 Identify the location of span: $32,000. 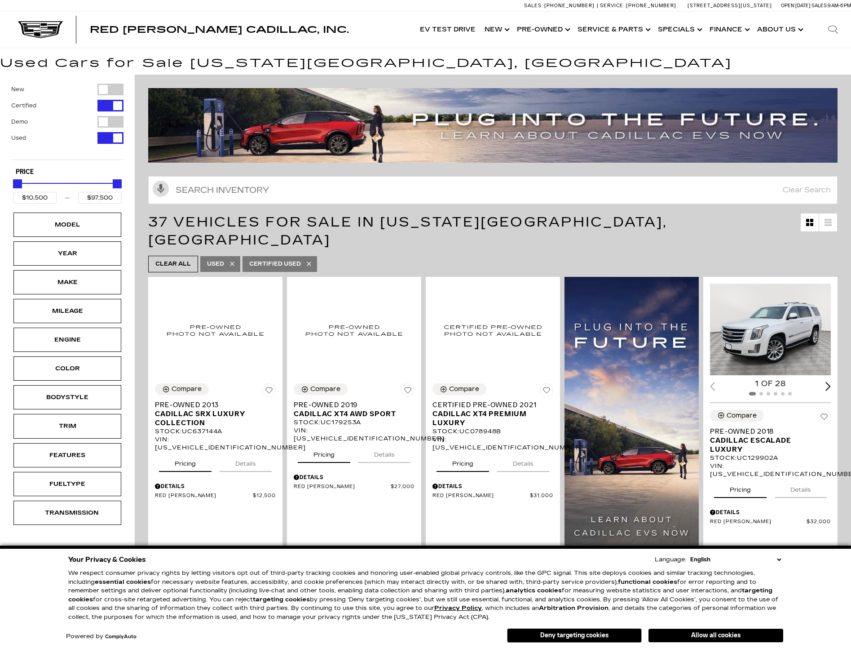
(819, 522).